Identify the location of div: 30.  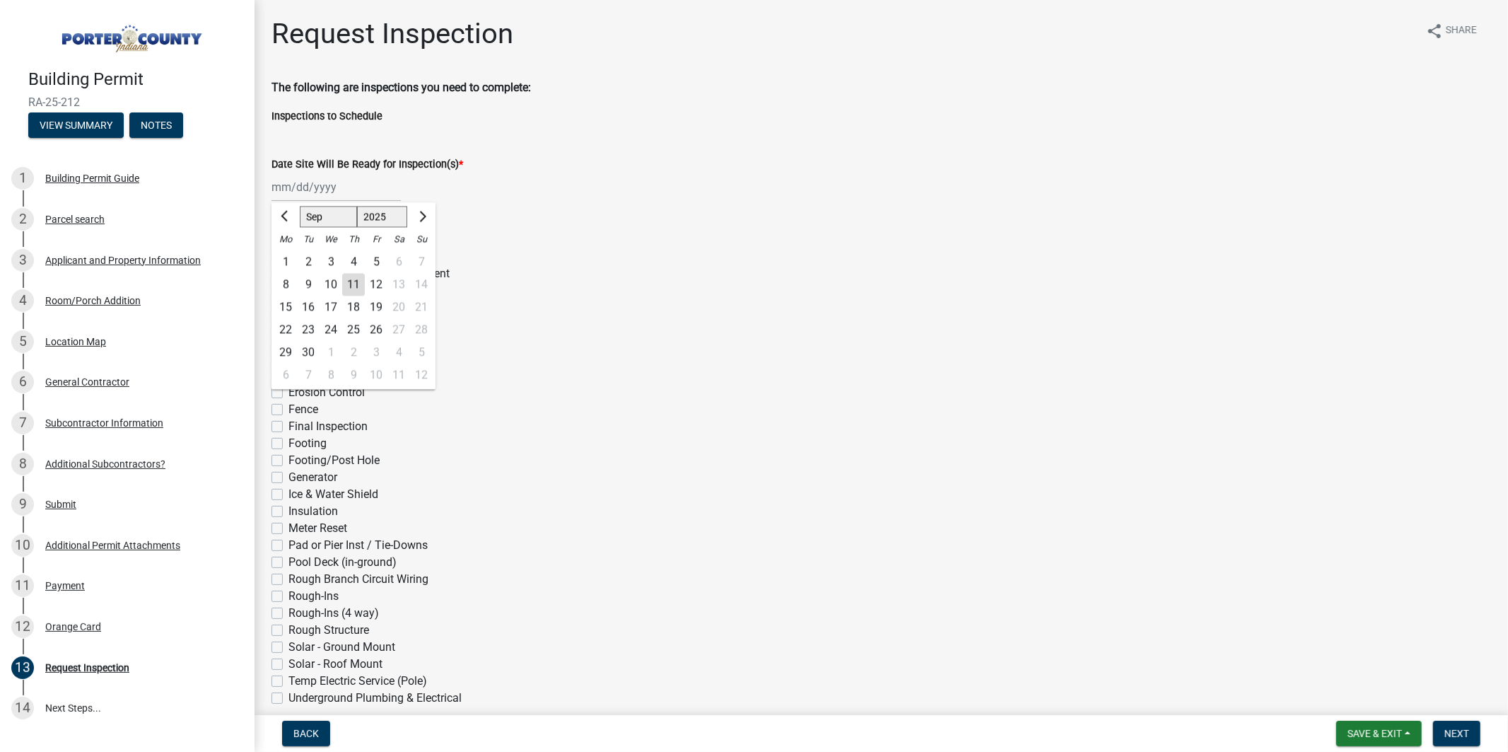
(308, 352).